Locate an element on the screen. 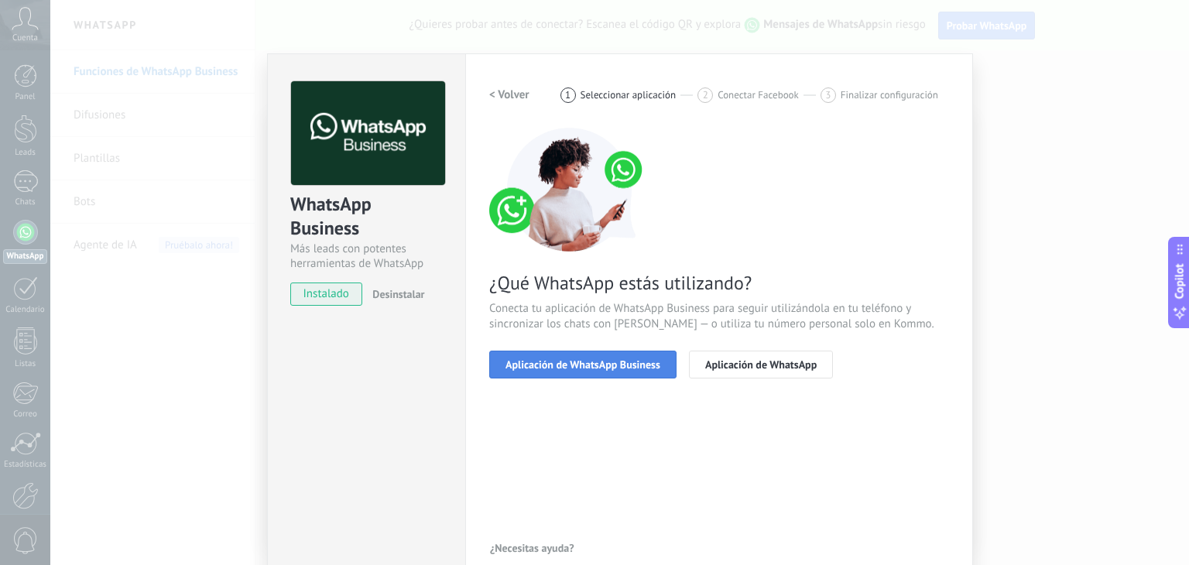  span: Finalizar configuración is located at coordinates (890, 94).